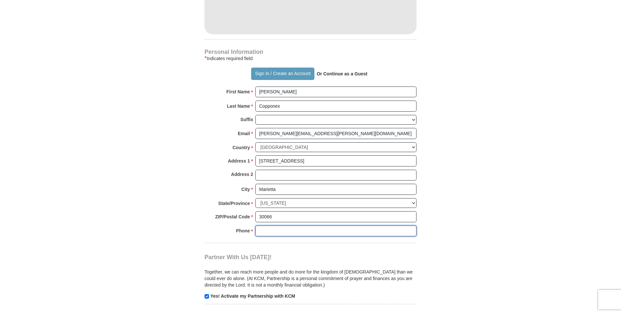  Describe the element at coordinates (310, 58) in the screenshot. I see `div: Indicates required field` at that location.